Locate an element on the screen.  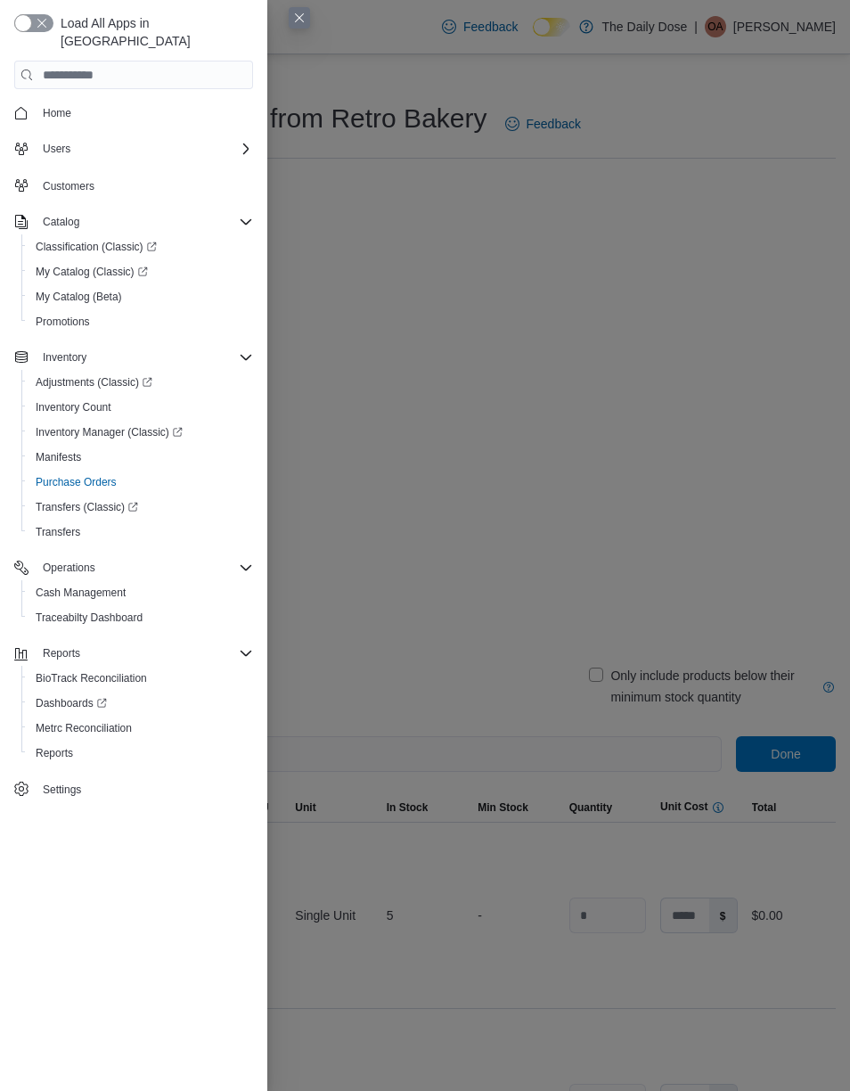
button: Settings is located at coordinates (134, 789).